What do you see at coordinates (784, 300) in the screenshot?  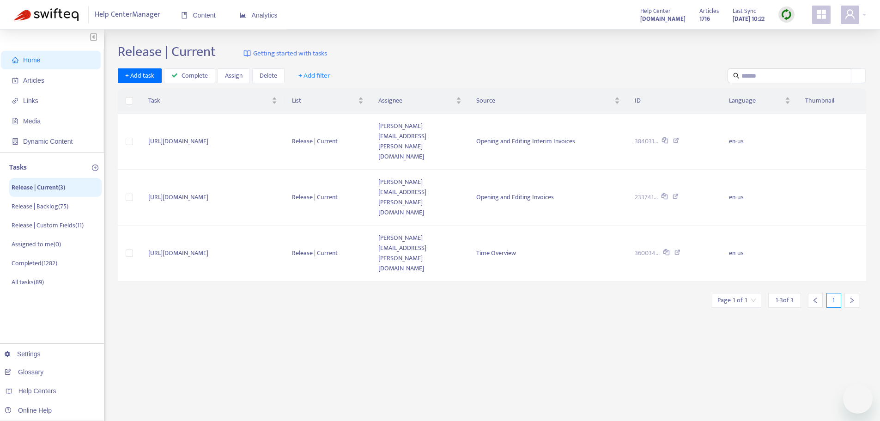 I see `span: 1 - 3 of 3` at bounding box center [784, 300].